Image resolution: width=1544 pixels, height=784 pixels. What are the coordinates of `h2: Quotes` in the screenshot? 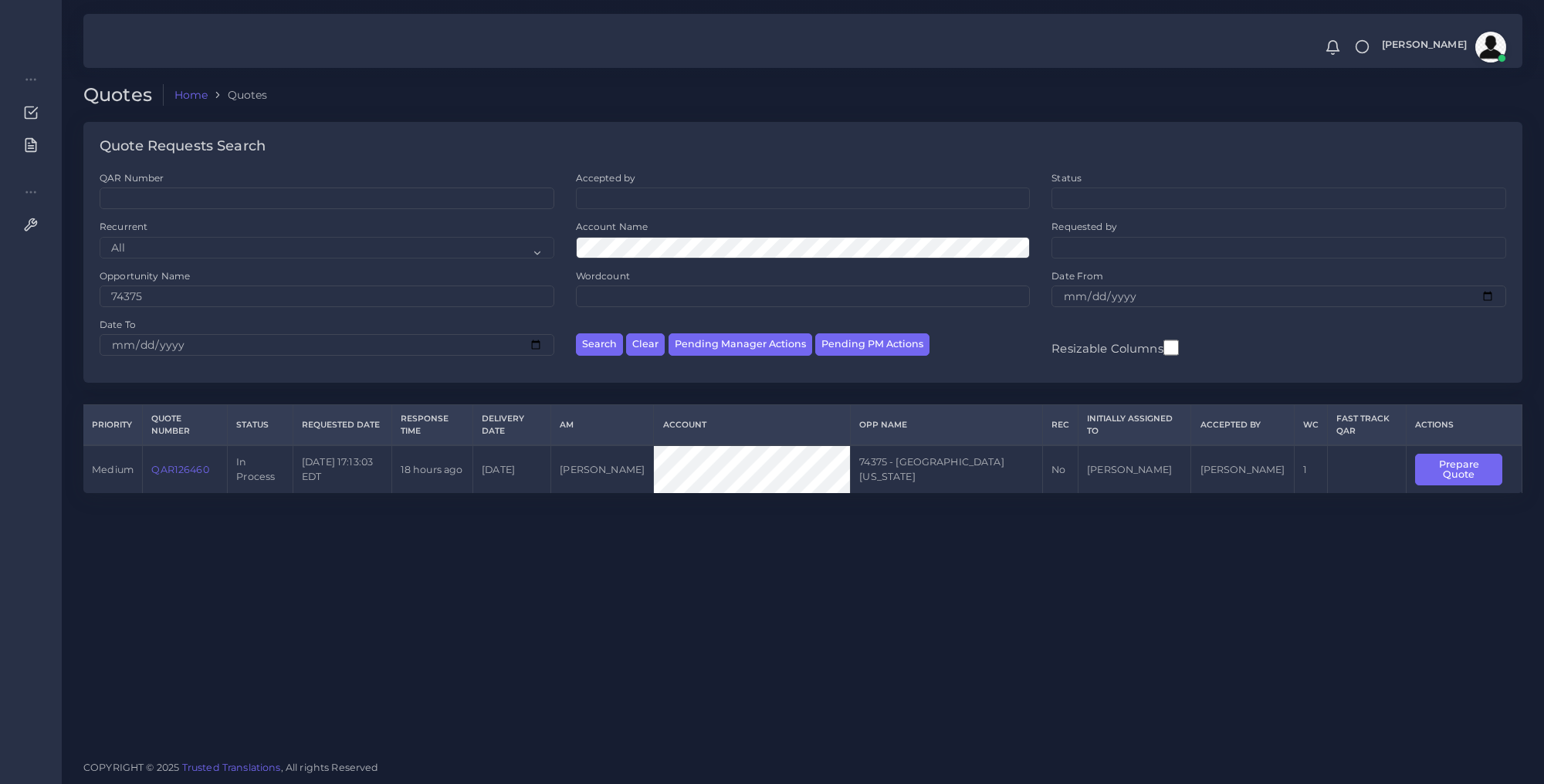 It's located at (124, 95).